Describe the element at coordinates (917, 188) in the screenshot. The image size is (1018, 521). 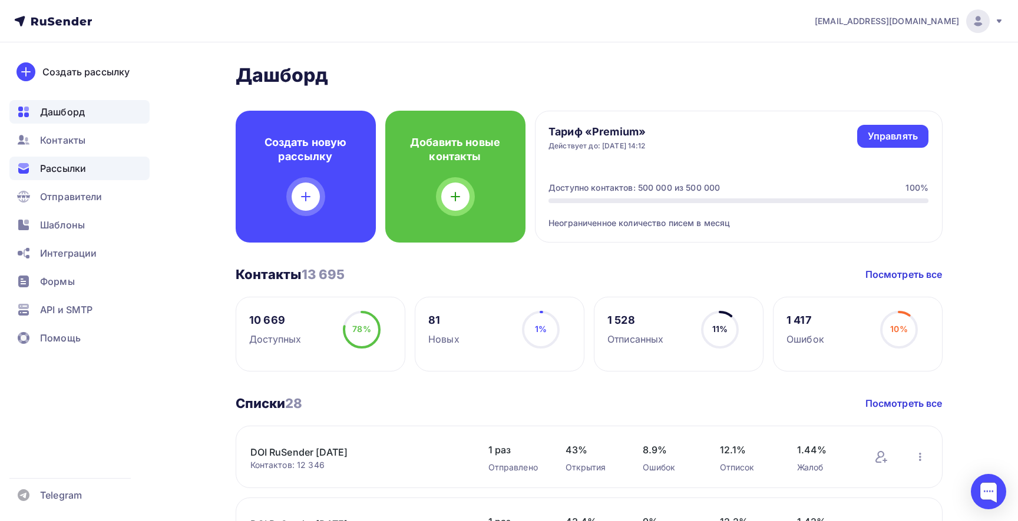
I see `div: 100%` at that location.